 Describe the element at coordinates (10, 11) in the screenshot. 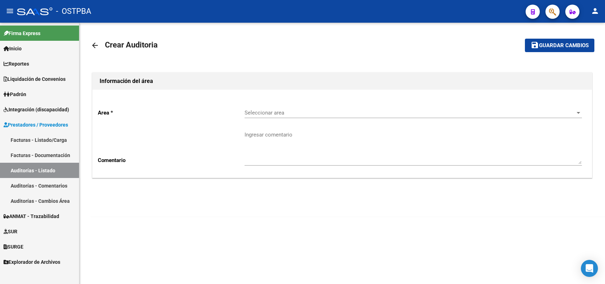

I see `mat-icon: menu` at that location.